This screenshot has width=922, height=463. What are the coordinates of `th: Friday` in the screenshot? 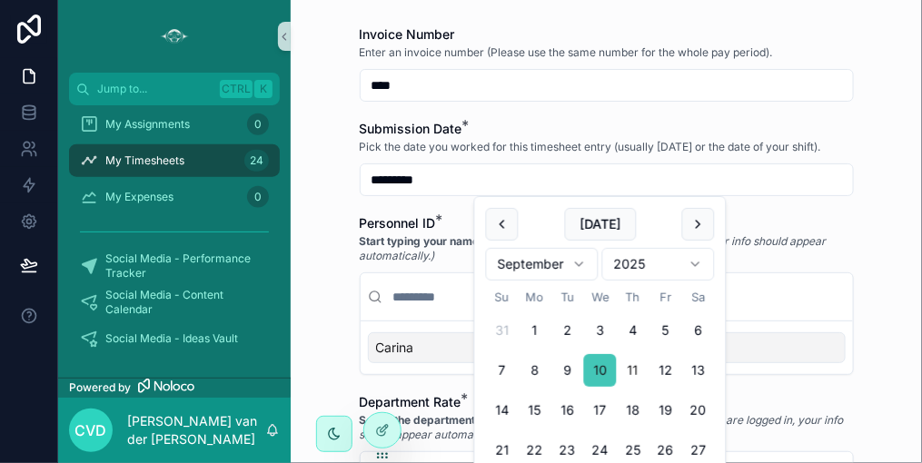 It's located at (666, 297).